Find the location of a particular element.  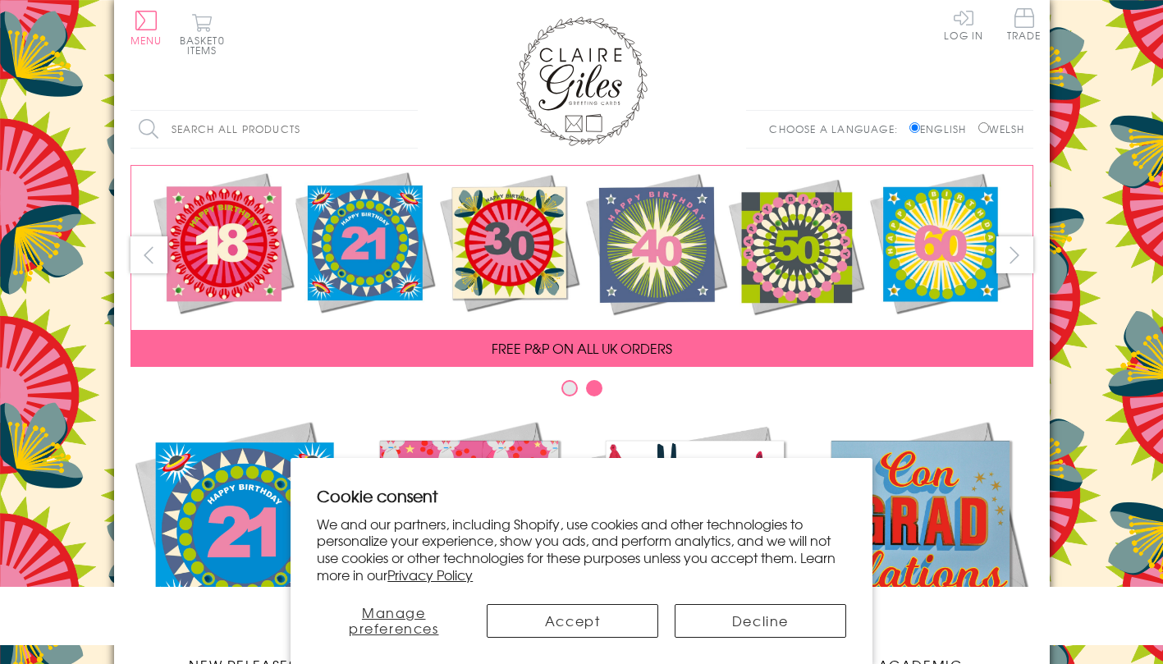

label: Welsh is located at coordinates (1001, 129).